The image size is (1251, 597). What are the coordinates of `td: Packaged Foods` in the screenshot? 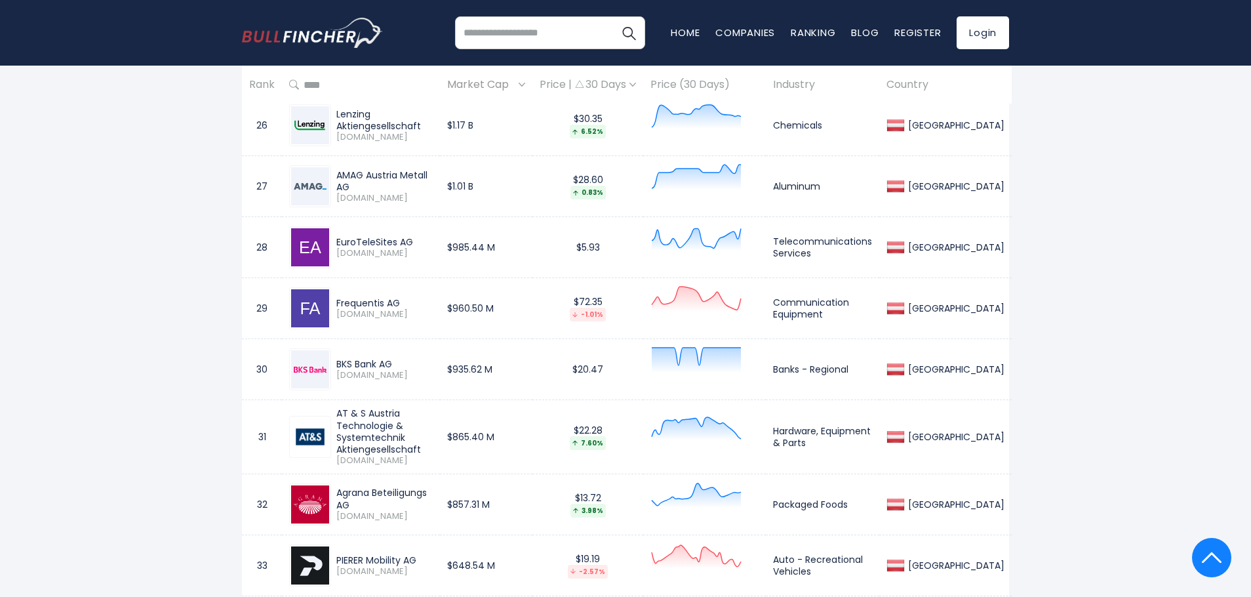 It's located at (822, 504).